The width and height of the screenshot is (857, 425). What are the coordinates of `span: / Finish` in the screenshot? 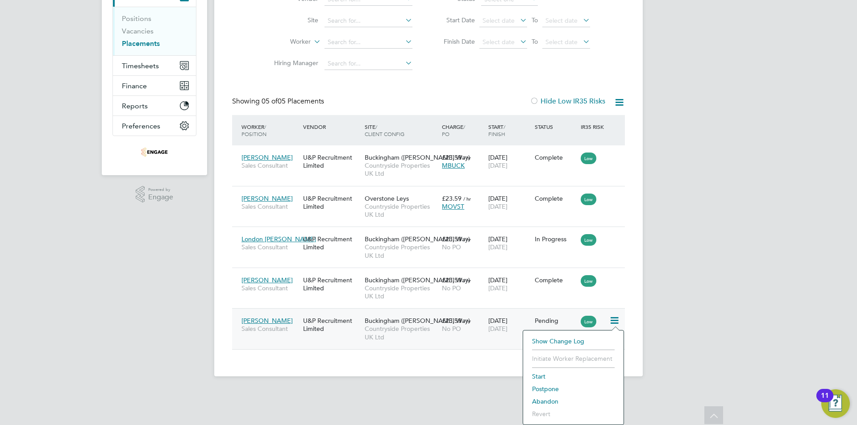 It's located at (497, 130).